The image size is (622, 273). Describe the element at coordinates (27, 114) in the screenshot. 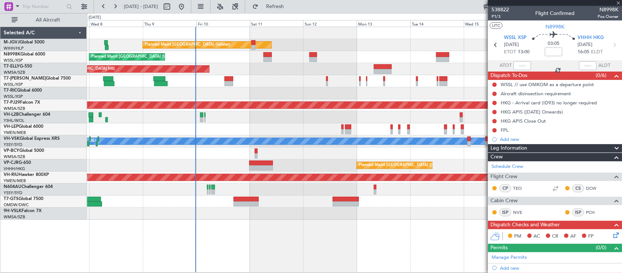

I see `a: VH-L2BChallenger 604` at that location.